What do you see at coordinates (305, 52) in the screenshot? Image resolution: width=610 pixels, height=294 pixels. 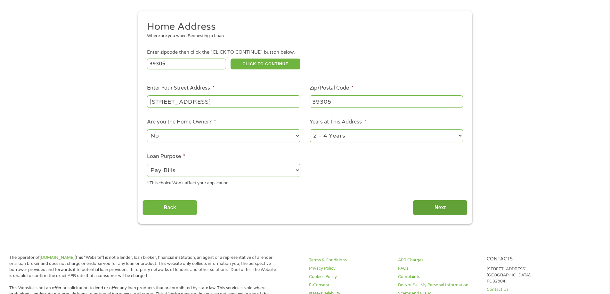 I see `div: Enter zipcode then click the "CLICK TO CONTINUE" button below.` at bounding box center [305, 52].